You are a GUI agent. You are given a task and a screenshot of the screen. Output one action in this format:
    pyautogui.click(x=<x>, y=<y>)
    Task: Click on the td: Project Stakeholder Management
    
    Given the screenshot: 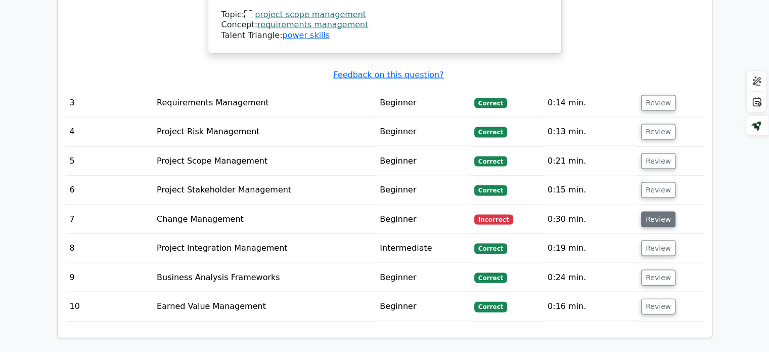 What is the action you would take?
    pyautogui.click(x=264, y=190)
    